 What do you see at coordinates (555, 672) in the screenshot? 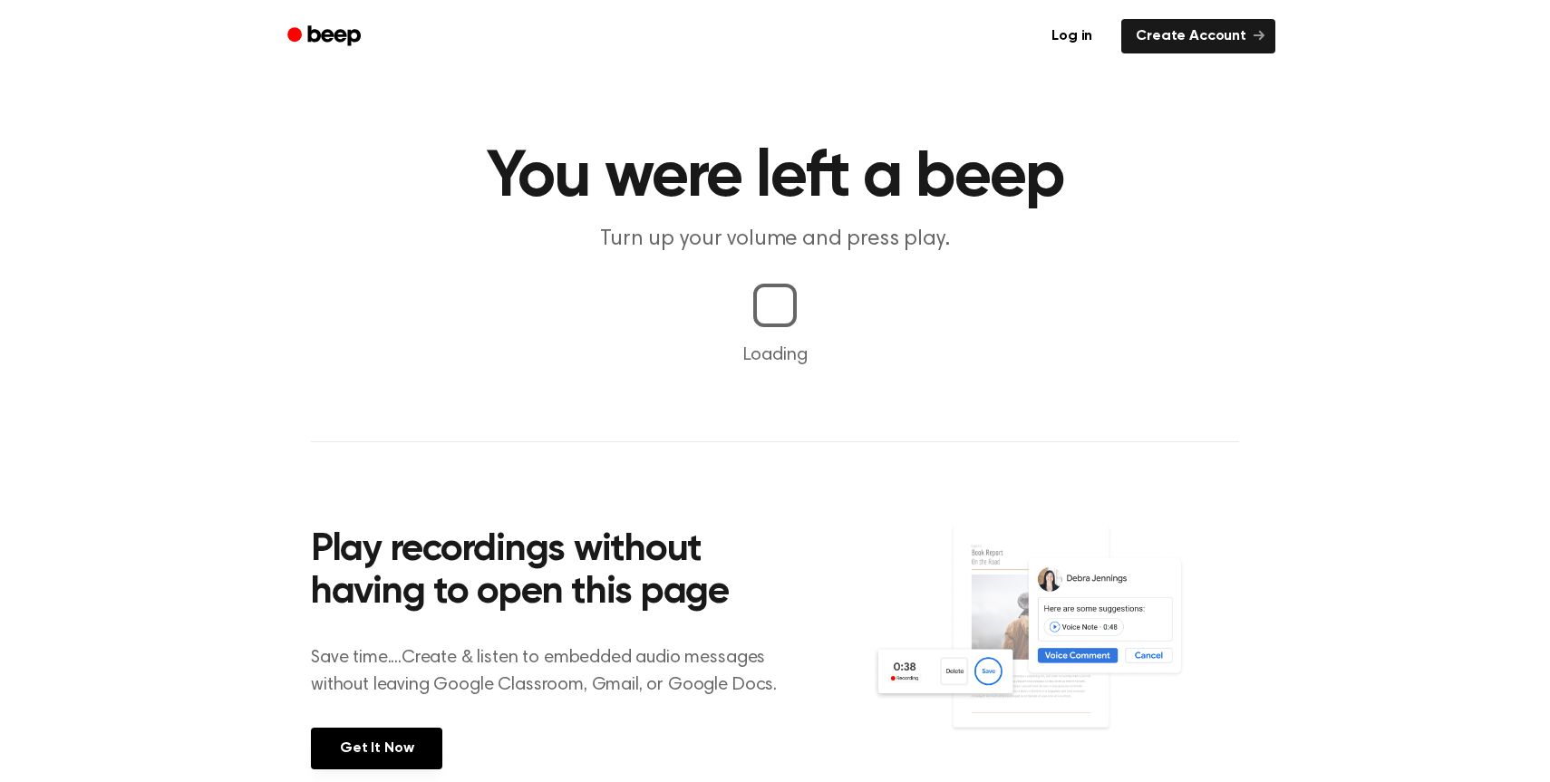
I see `p: Save time....Create & listen to embedded audio messages without leaving Google Classroom, Gmail, ...` at bounding box center [555, 672].